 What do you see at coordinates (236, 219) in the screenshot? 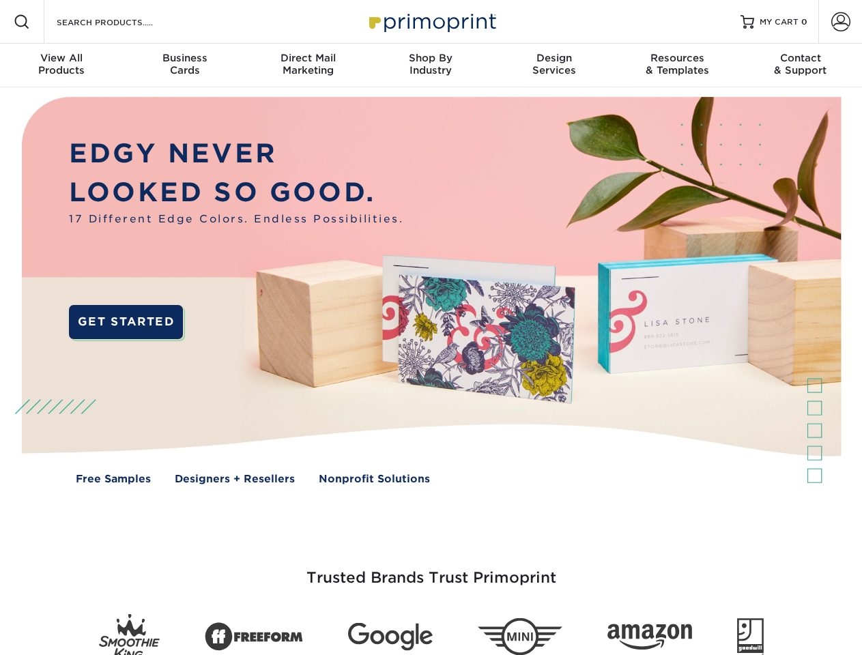
I see `span: 17 Different Edge Colors. Endless Possibilities.` at bounding box center [236, 219].